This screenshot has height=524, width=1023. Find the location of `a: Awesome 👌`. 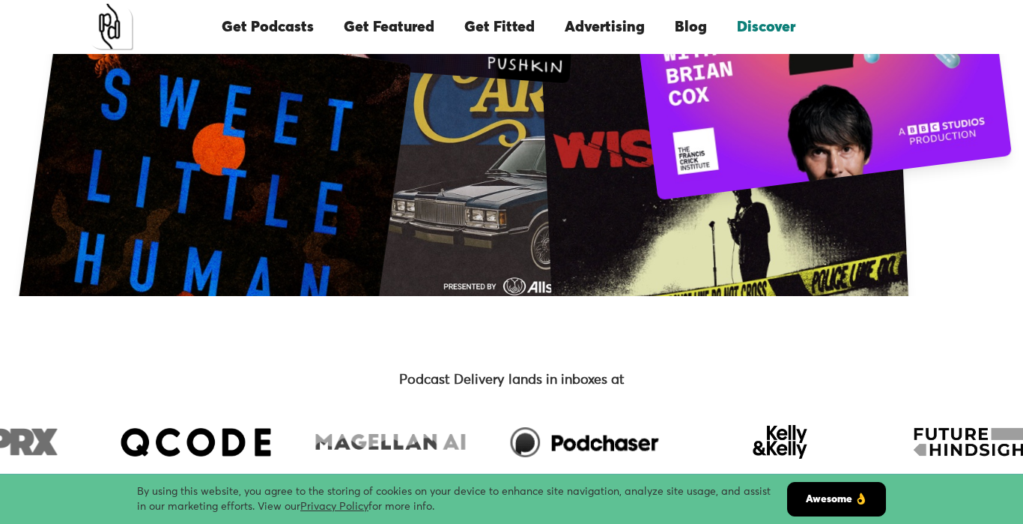

a: Awesome 👌 is located at coordinates (837, 499).